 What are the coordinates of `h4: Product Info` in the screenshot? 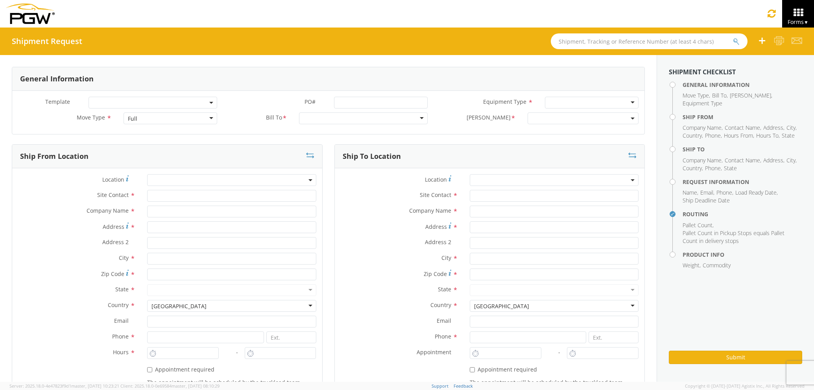 It's located at (743, 255).